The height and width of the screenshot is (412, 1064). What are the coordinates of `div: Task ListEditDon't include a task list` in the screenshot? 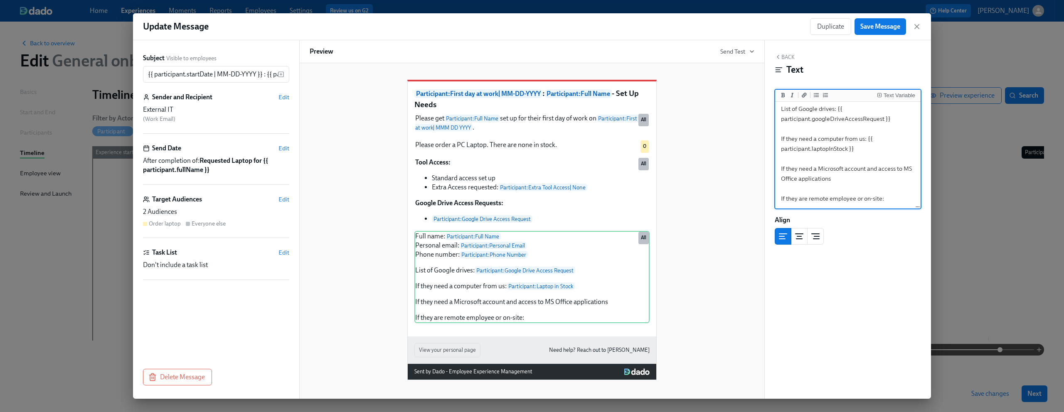 It's located at (216, 264).